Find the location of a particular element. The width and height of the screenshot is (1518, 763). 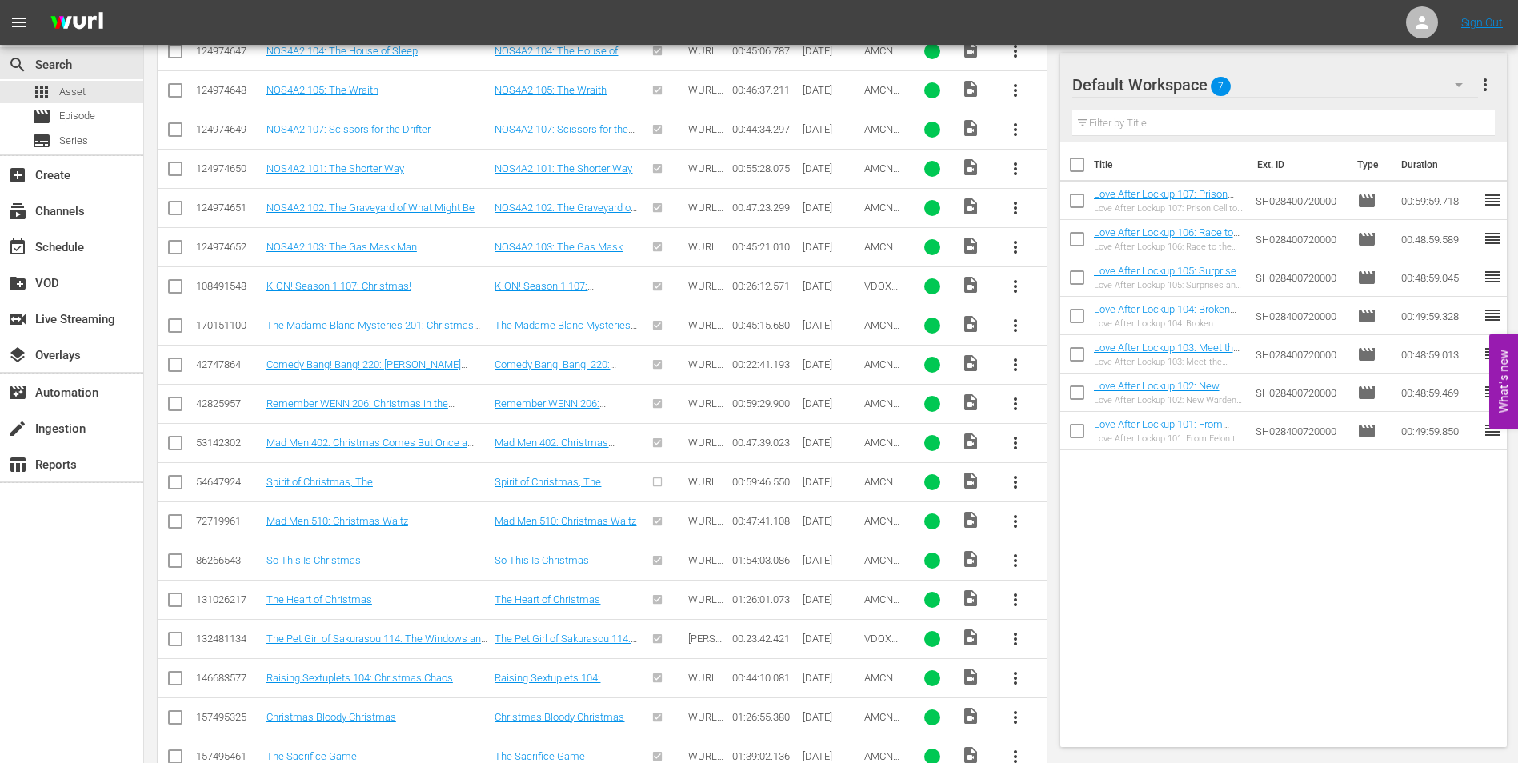

div: 00:47:39.023 is located at coordinates (765, 443).